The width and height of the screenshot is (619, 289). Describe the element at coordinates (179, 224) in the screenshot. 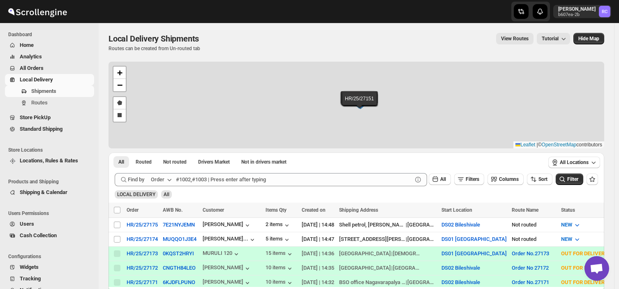

I see `button: 7E21NYJEMN` at that location.